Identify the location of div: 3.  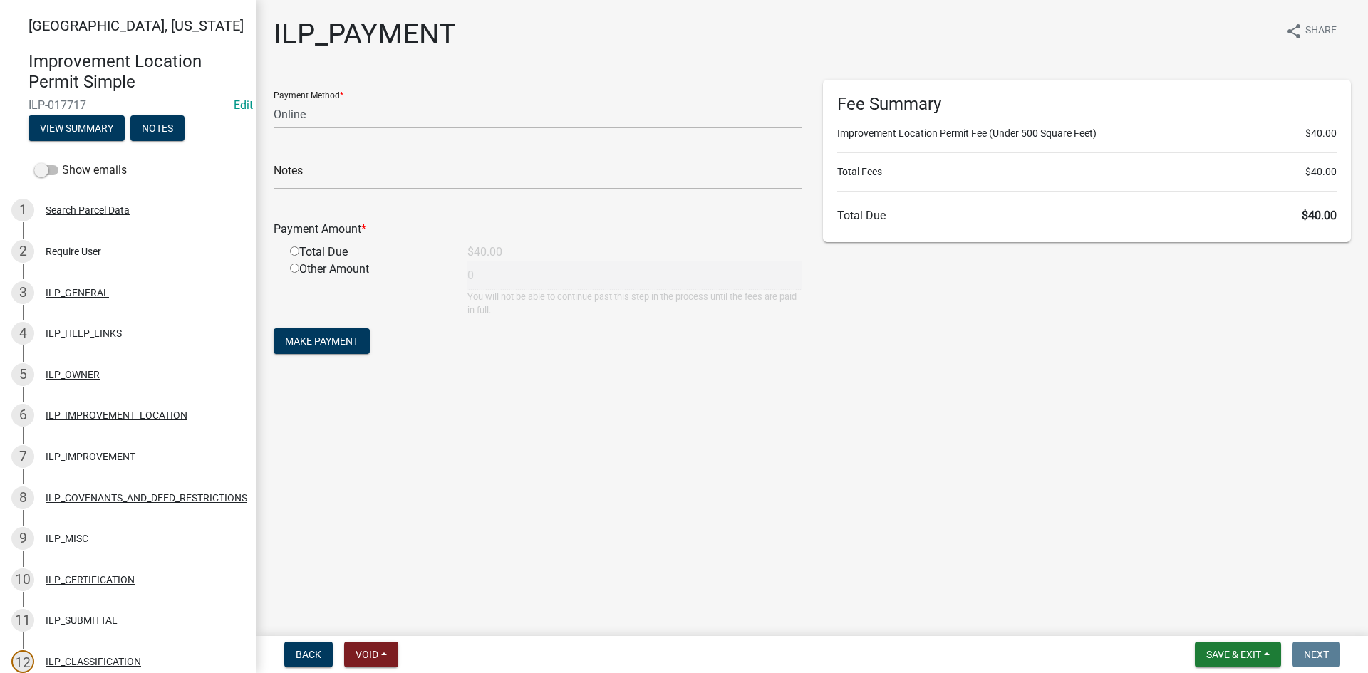
(23, 293).